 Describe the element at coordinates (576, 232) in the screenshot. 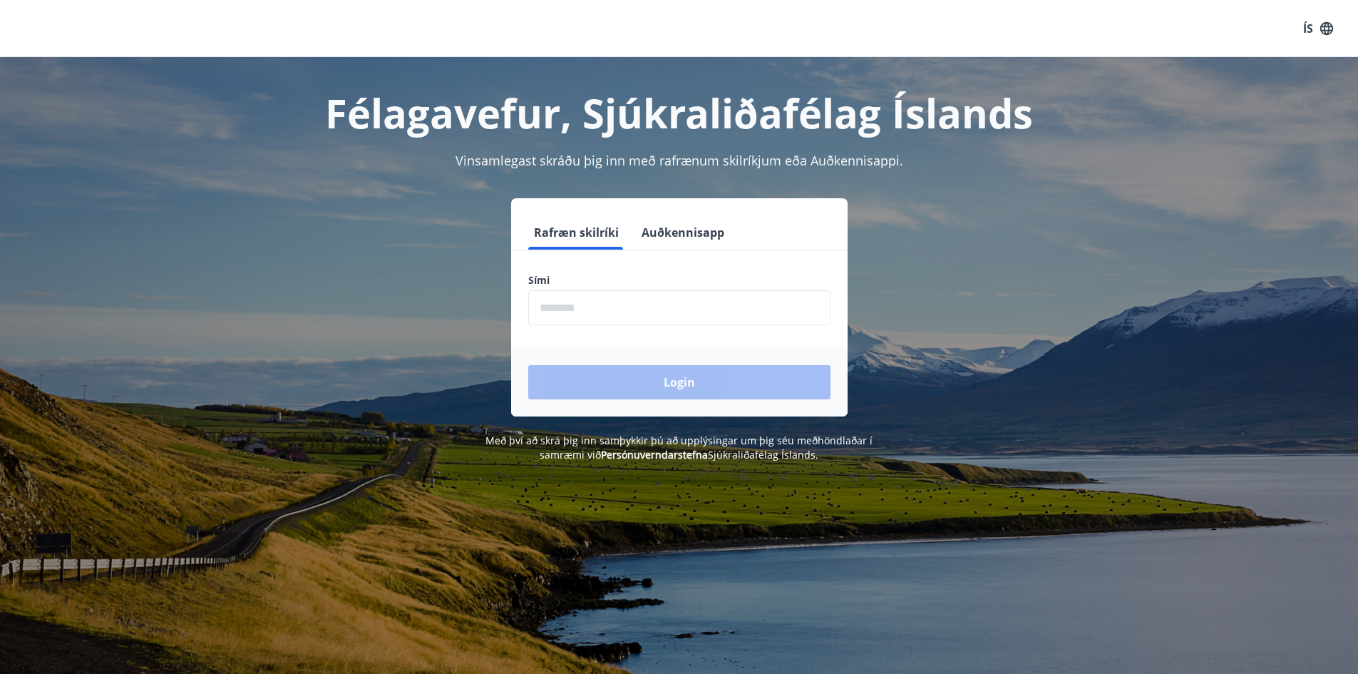

I see `button: Rafræn skilríki` at that location.